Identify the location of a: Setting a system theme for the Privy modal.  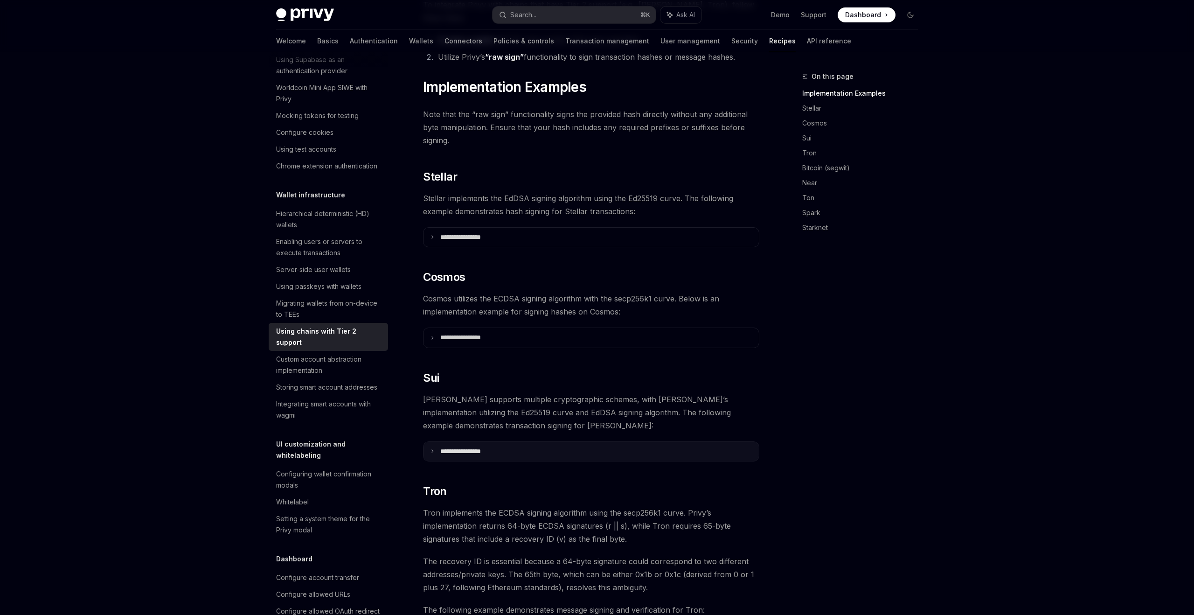
(328, 524).